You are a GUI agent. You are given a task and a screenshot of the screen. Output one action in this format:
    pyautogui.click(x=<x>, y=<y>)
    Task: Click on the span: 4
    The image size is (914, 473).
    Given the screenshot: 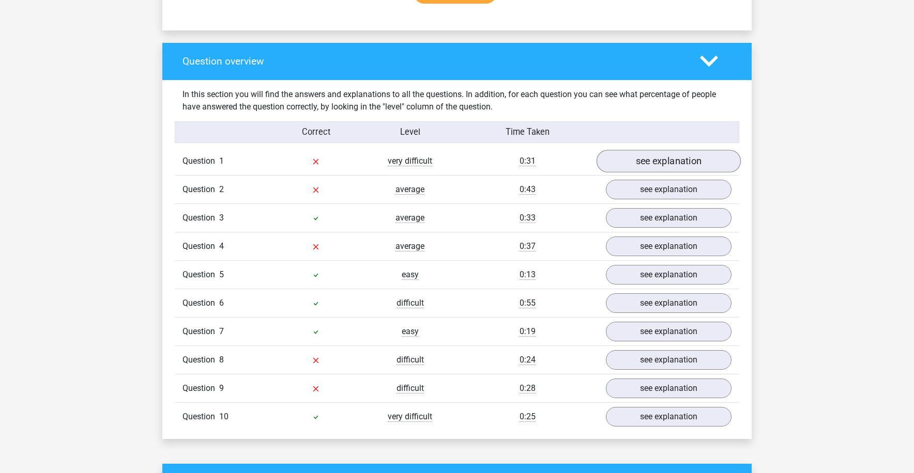 What is the action you would take?
    pyautogui.click(x=221, y=246)
    